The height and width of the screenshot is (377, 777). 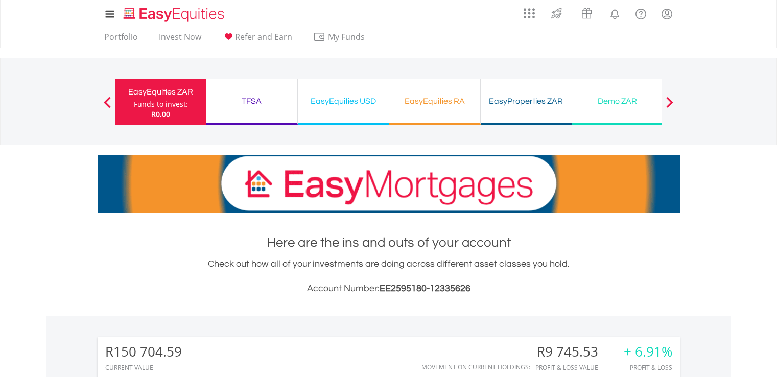 What do you see at coordinates (160, 114) in the screenshot?
I see `span: R0.00` at bounding box center [160, 114].